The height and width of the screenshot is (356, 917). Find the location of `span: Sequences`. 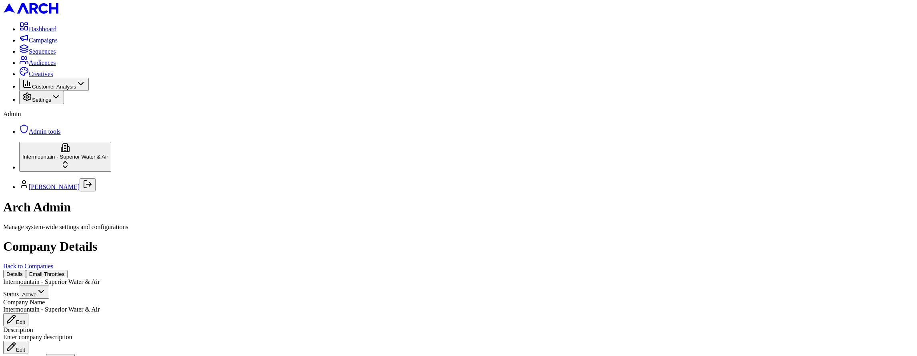

span: Sequences is located at coordinates (42, 51).